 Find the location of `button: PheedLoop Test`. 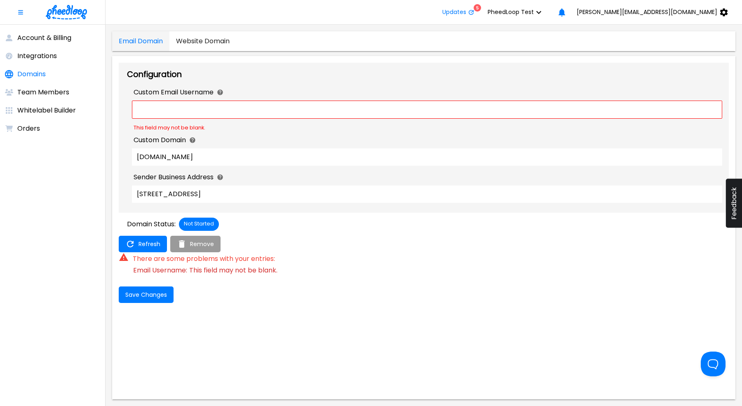

button: PheedLoop Test is located at coordinates (518, 12).